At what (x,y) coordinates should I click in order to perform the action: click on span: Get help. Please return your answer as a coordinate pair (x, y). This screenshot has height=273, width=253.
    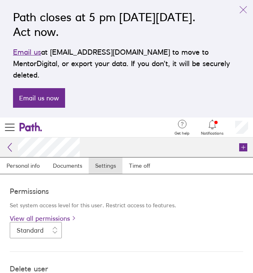
    Looking at the image, I should click on (182, 133).